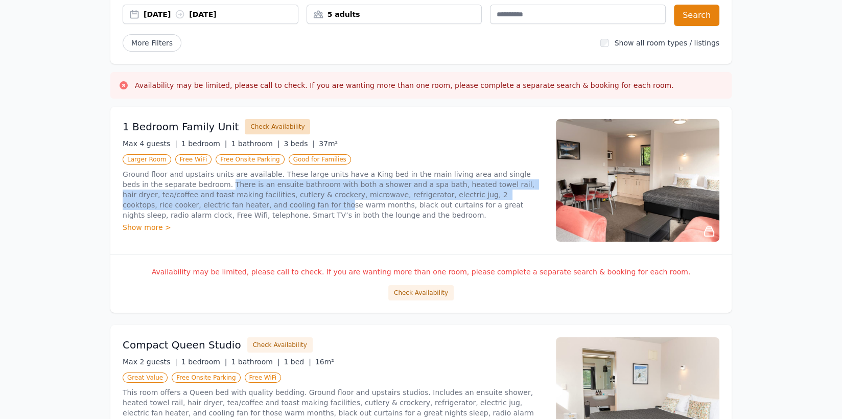  What do you see at coordinates (299, 144) in the screenshot?
I see `span: 3 beds |` at bounding box center [299, 144].